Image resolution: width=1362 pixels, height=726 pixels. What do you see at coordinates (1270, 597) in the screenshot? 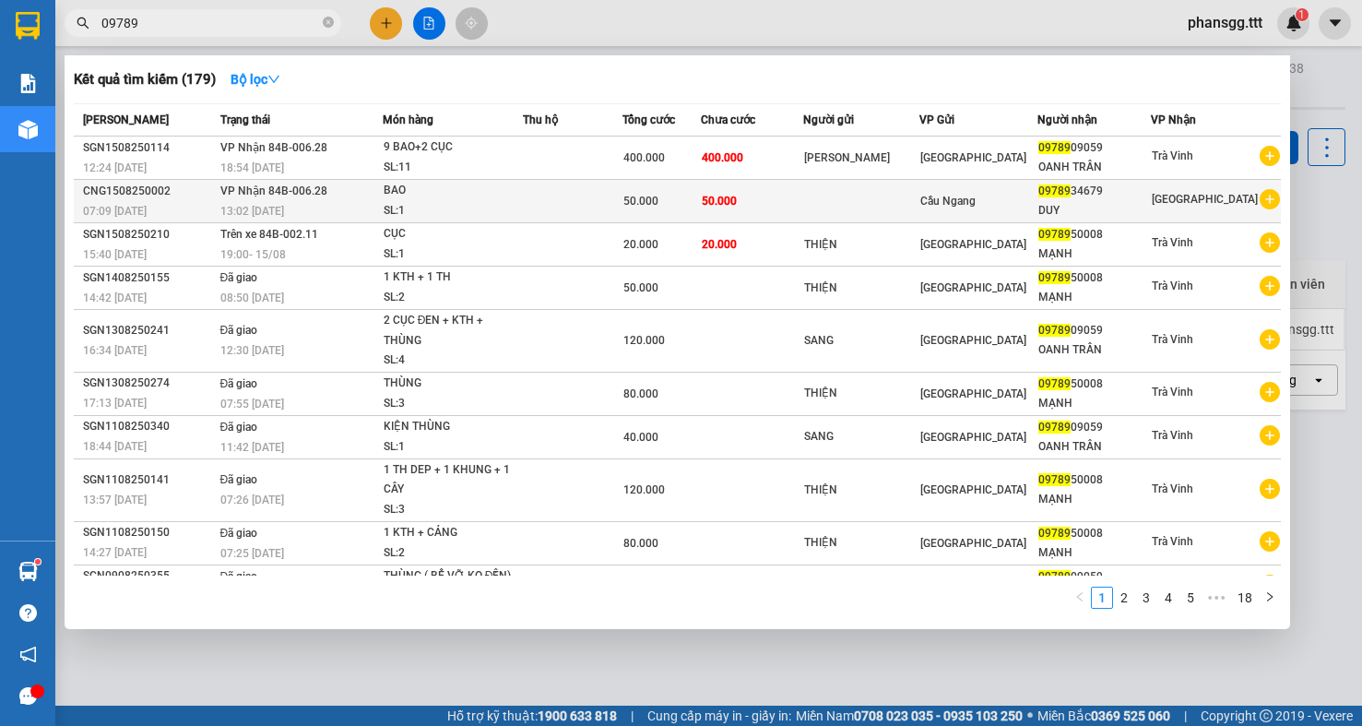
I see `span: right` at bounding box center [1270, 597].